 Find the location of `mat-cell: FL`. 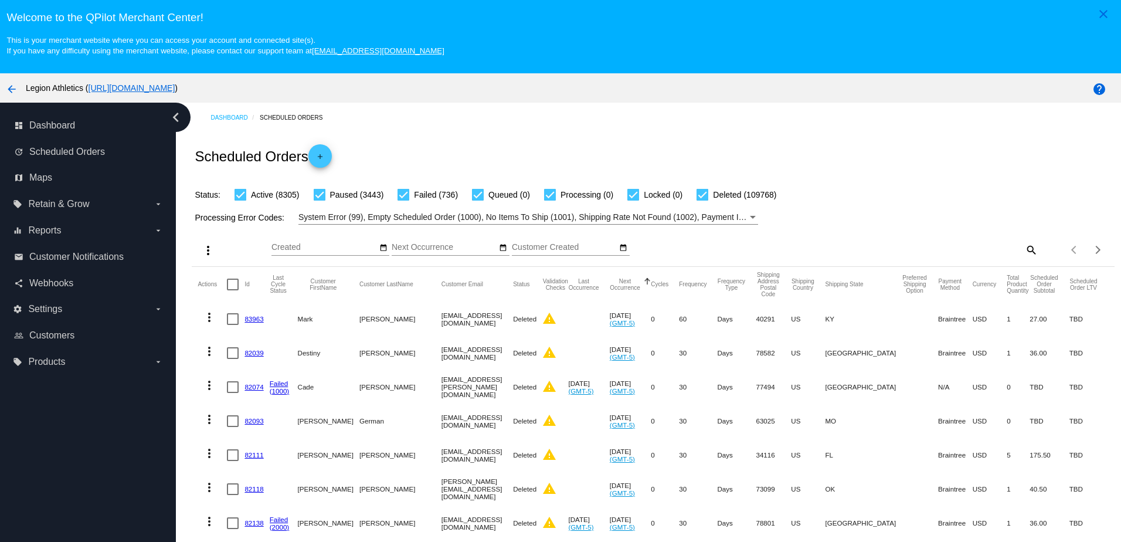

mat-cell: FL is located at coordinates (863, 455).